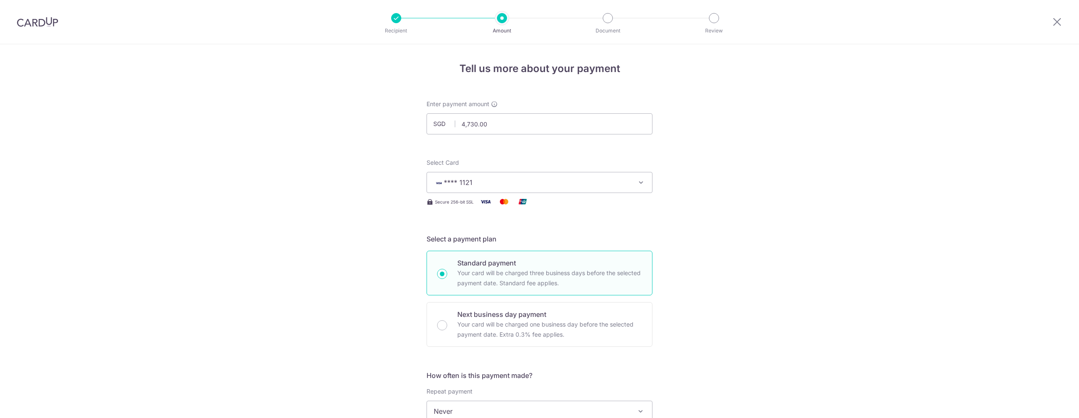 Image resolution: width=1079 pixels, height=418 pixels. What do you see at coordinates (444, 124) in the screenshot?
I see `span: SGD` at bounding box center [444, 124].